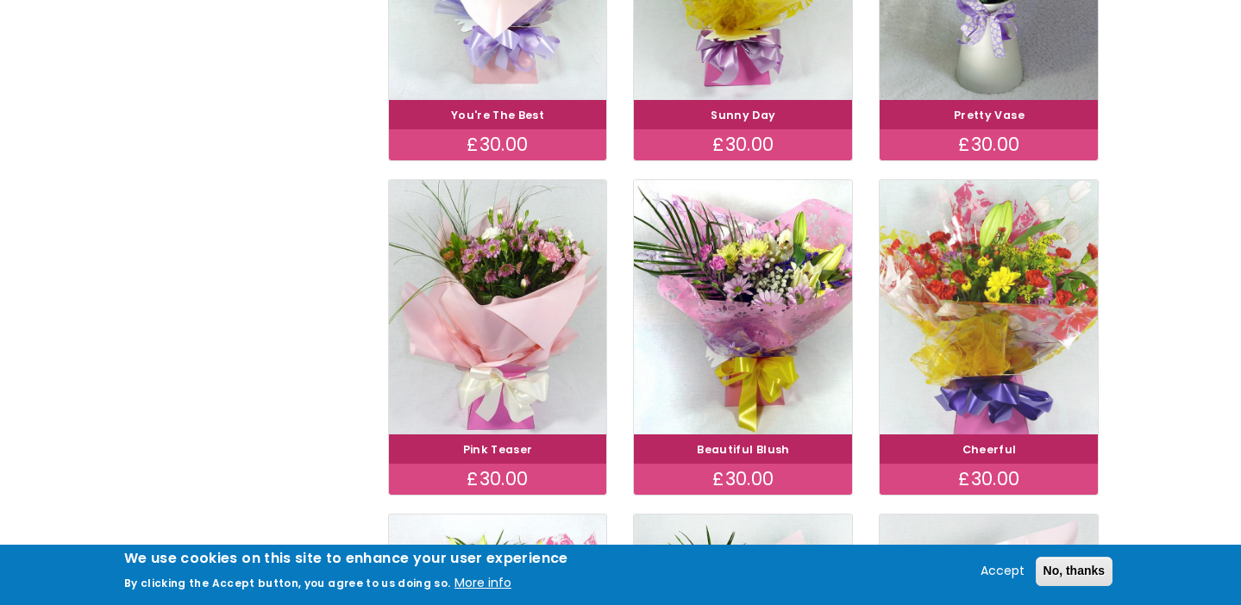 This screenshot has height=605, width=1241. I want to click on a: You're The Best, so click(498, 115).